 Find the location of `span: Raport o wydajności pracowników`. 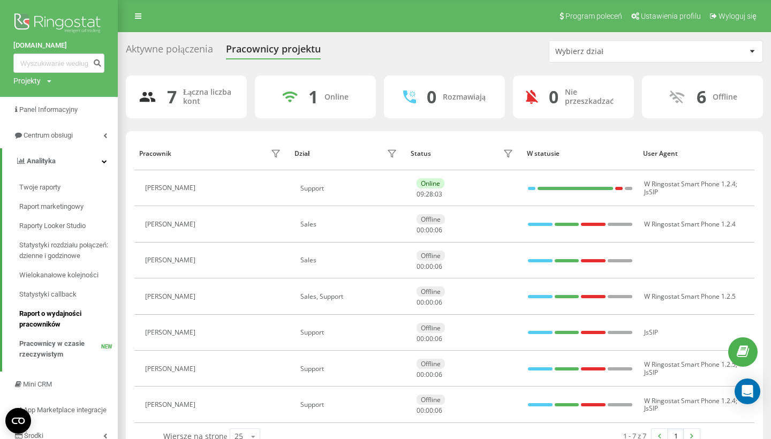

span: Raport o wydajności pracowników is located at coordinates (66, 319).